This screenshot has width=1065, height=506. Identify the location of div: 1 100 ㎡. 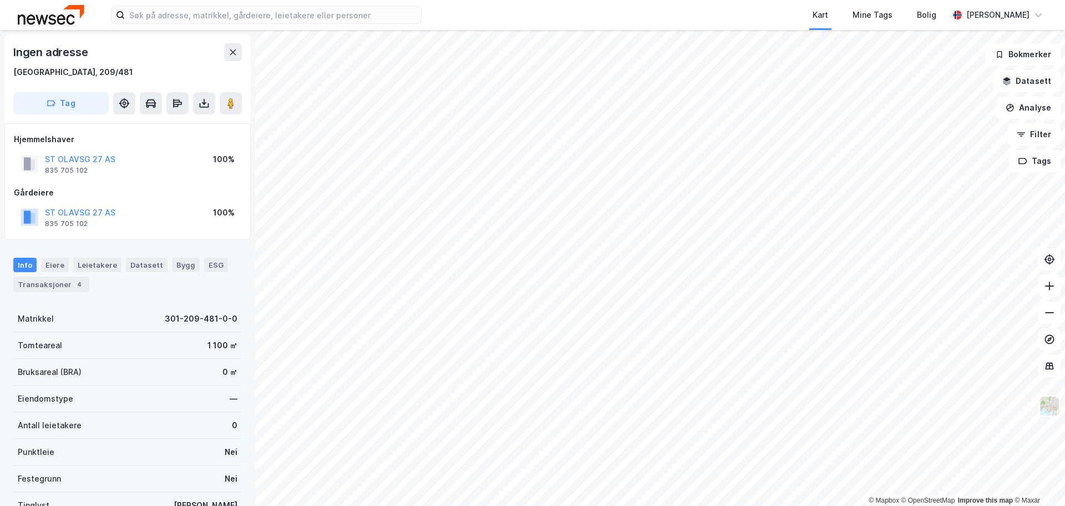
(223, 345).